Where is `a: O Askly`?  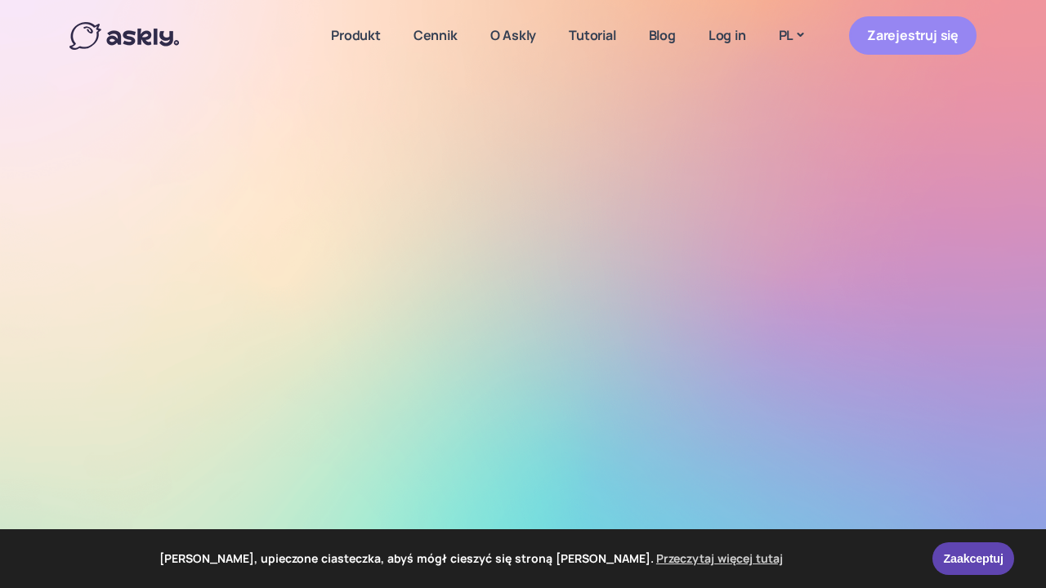 a: O Askly is located at coordinates (513, 35).